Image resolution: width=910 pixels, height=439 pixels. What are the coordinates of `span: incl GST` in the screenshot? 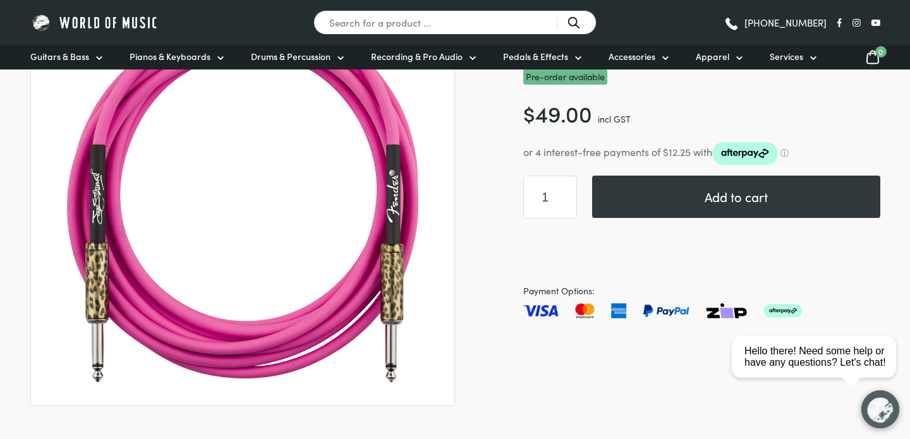 It's located at (614, 119).